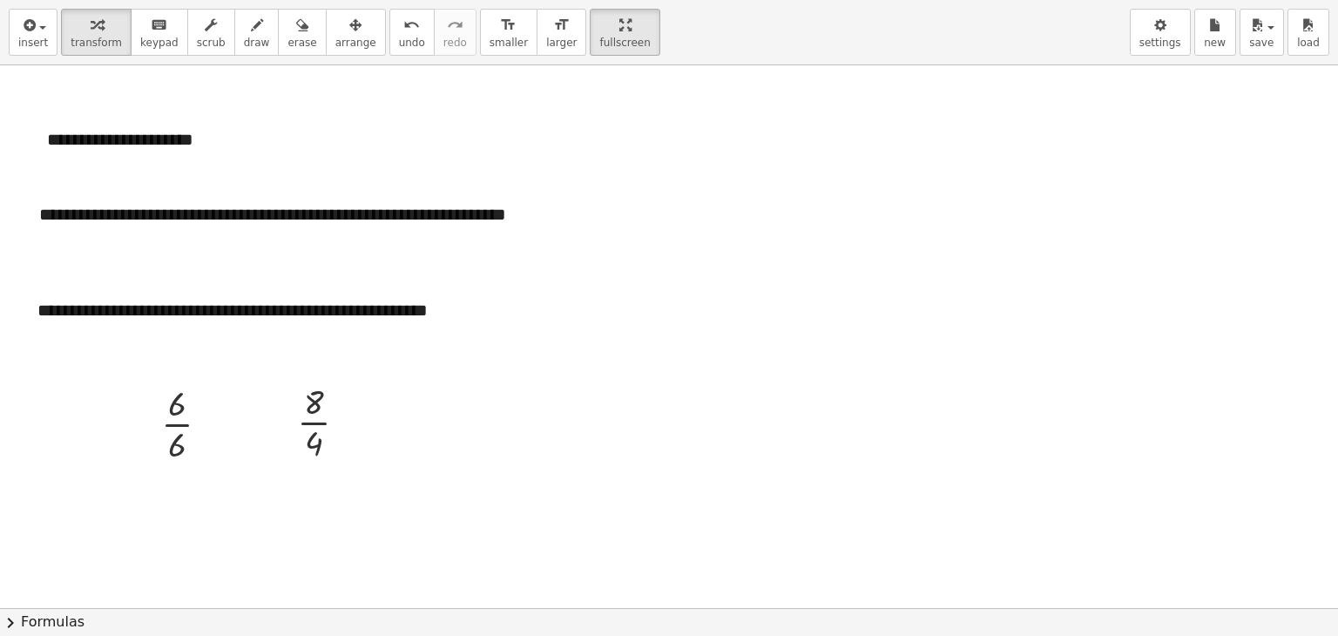 The width and height of the screenshot is (1338, 636). I want to click on button: arrange, so click(355, 32).